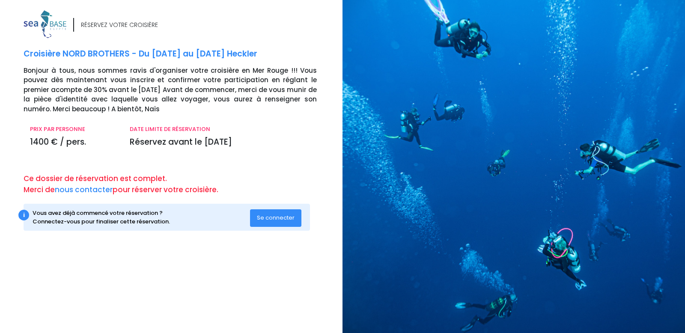 Image resolution: width=685 pixels, height=333 pixels. Describe the element at coordinates (180, 90) in the screenshot. I see `p: Bonjour à tous, nous sommes ravis d'organiser votre croisière en Mer Rouge !!! Vous pouvez dès ma...` at that location.